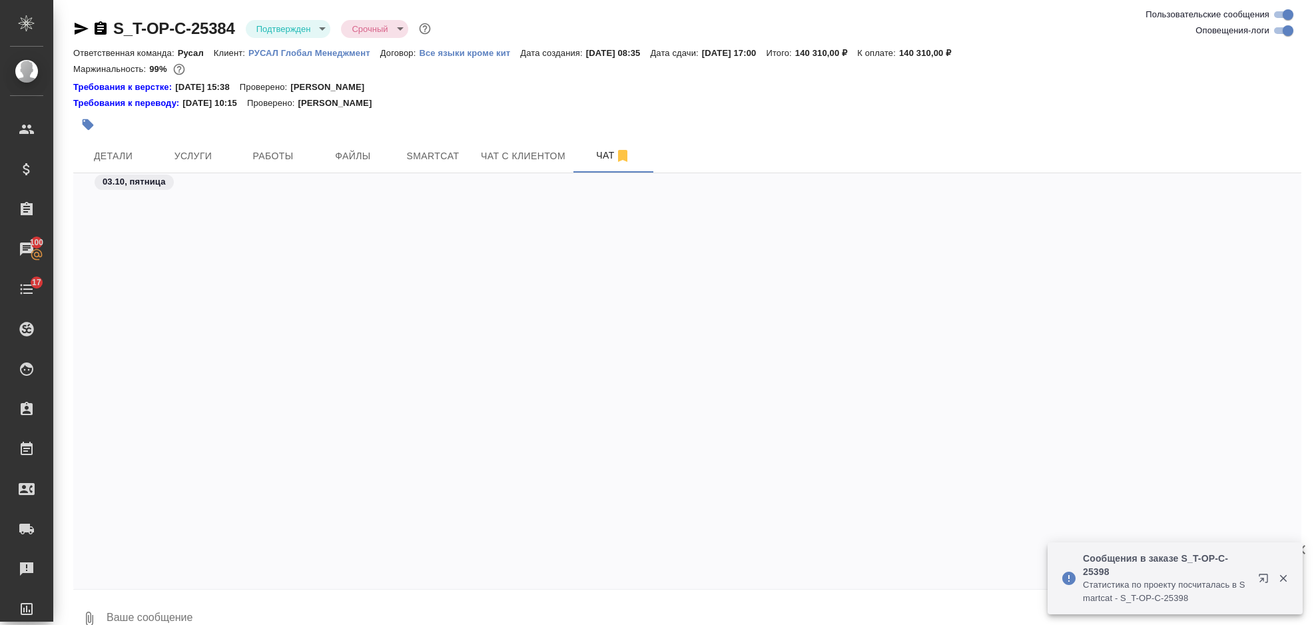 The image size is (1316, 625). Describe the element at coordinates (231, 53) in the screenshot. I see `p: Клиент:` at that location.